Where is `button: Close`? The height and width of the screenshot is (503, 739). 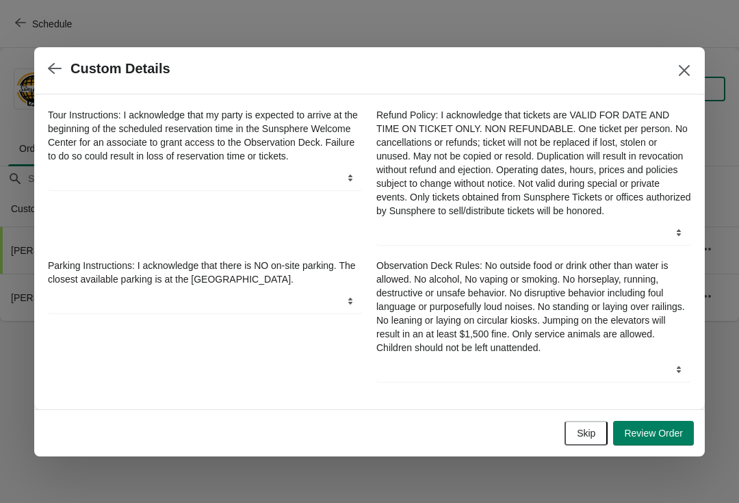
button: Close is located at coordinates (685, 71).